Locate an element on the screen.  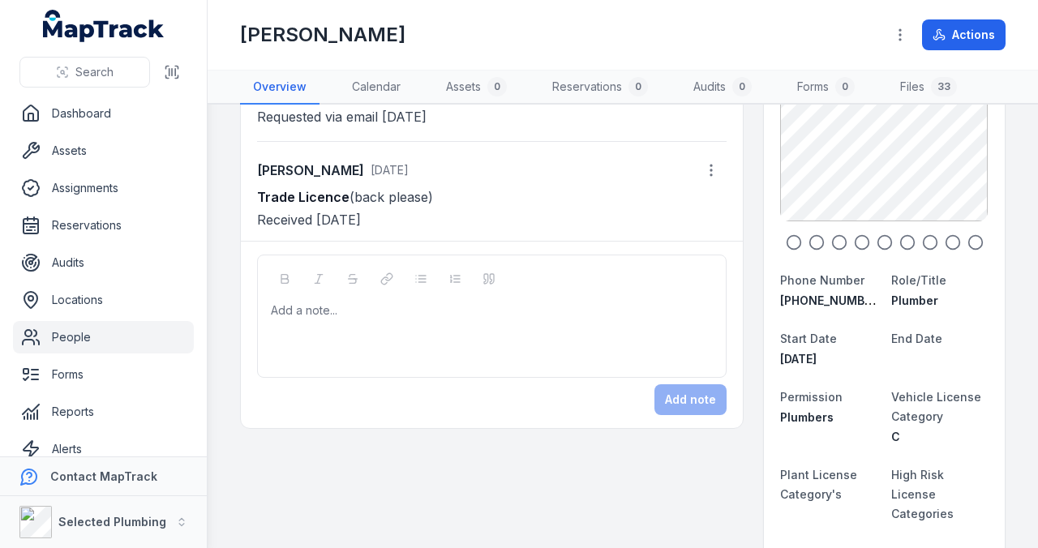
strong: Selected Plumbing is located at coordinates (112, 521).